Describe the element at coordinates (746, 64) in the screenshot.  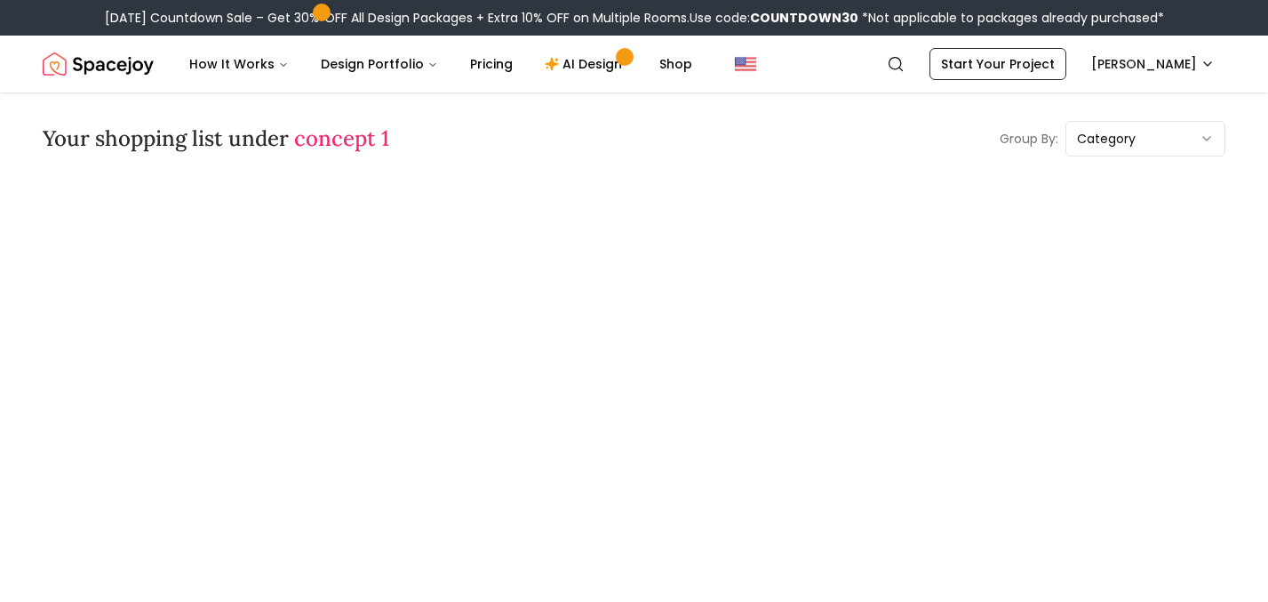
I see `img: United States` at that location.